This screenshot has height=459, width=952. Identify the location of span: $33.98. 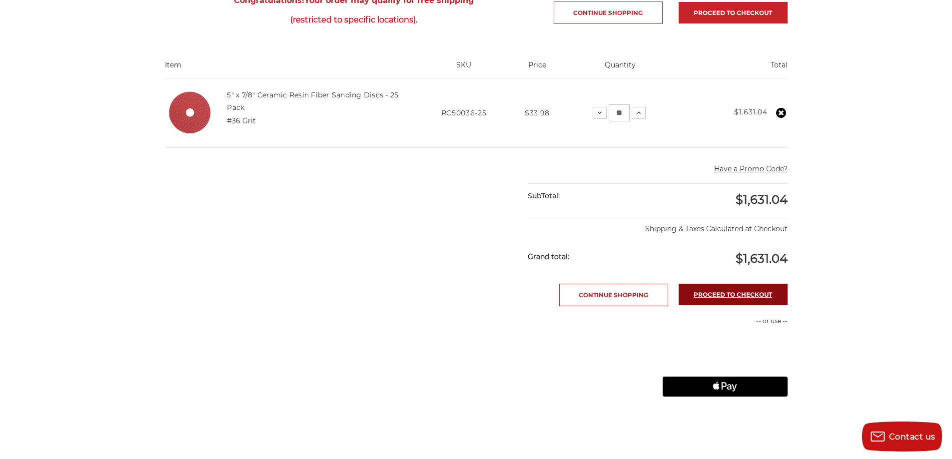
(537, 113).